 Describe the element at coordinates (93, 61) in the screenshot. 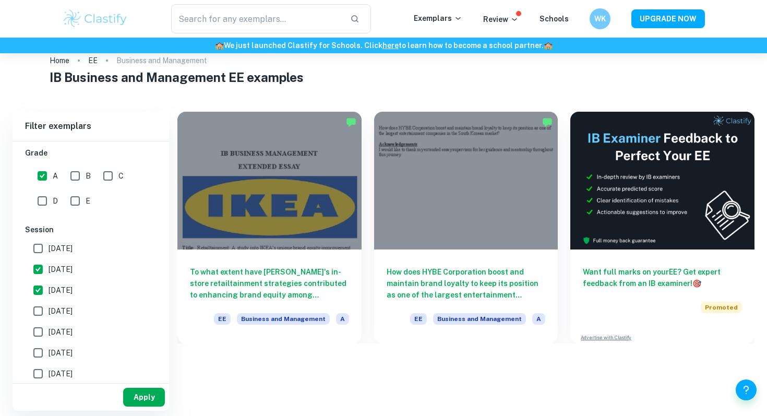

I see `a: EE` at that location.